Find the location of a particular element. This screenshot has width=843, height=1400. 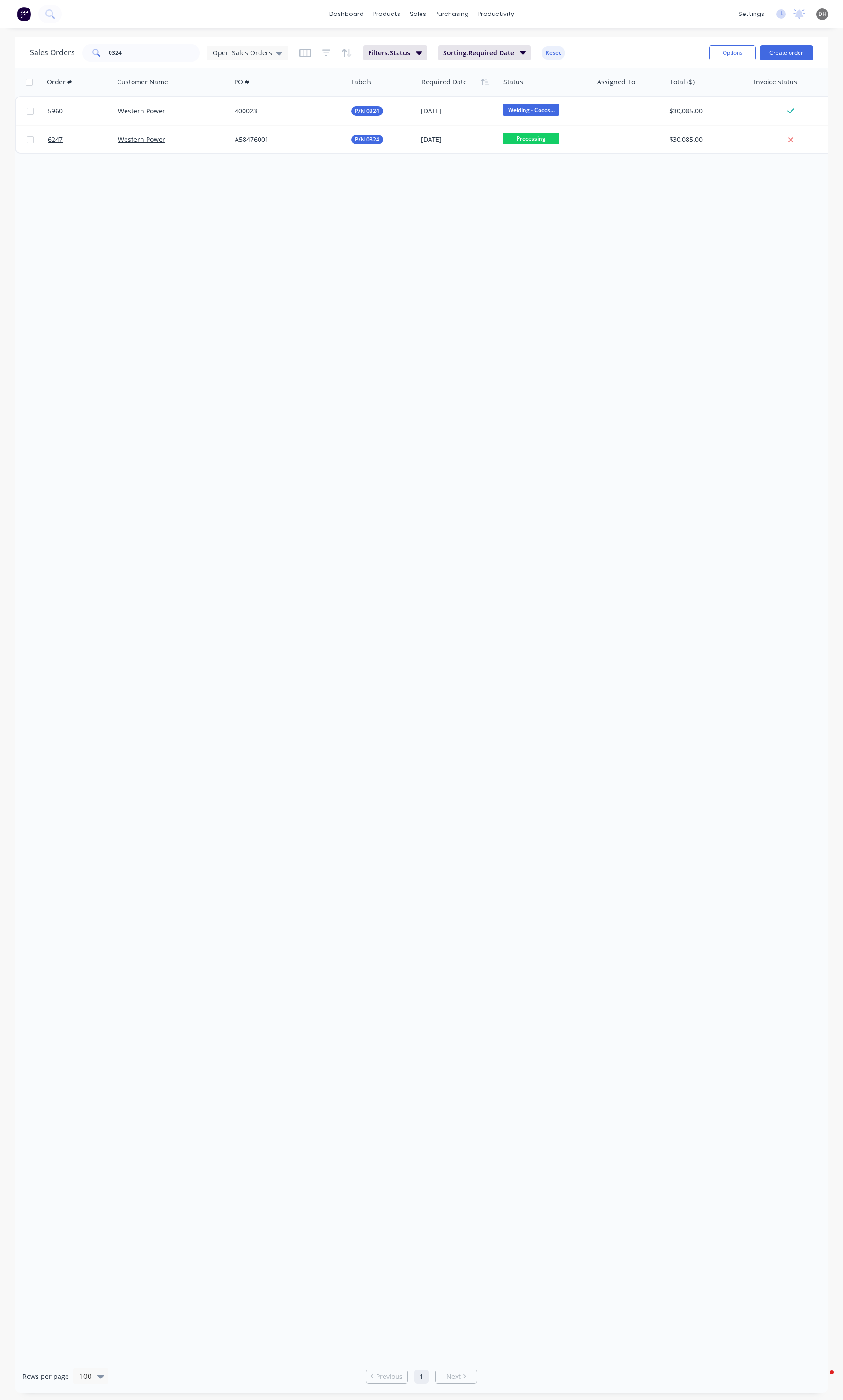

div: Total ($) is located at coordinates (682, 82).